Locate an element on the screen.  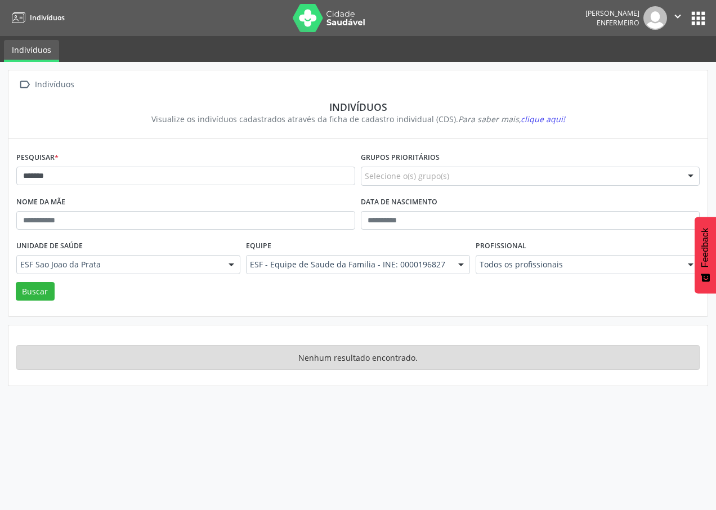
span: ESF Sao Joao da Prata is located at coordinates (119, 265).